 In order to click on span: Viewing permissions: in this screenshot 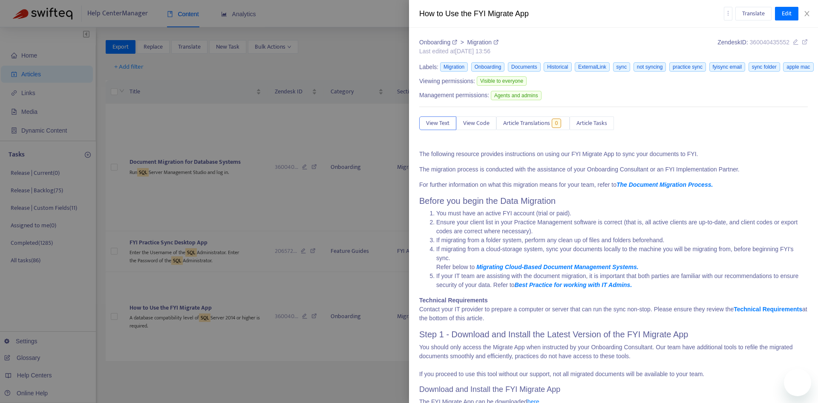, I will do `click(447, 81)`.